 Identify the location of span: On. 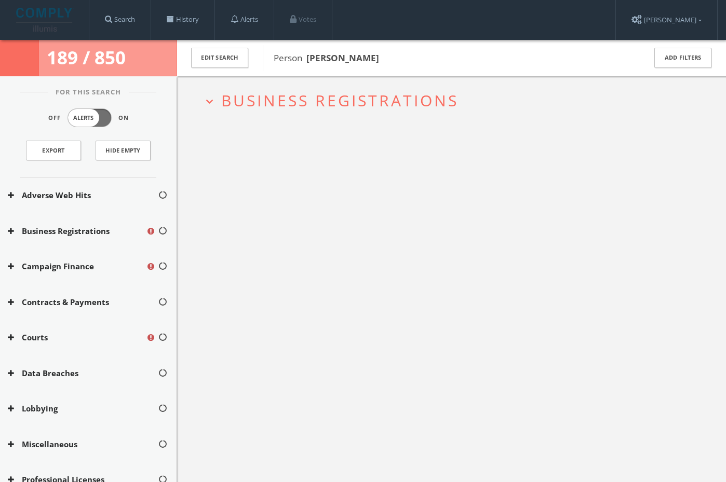
(124, 118).